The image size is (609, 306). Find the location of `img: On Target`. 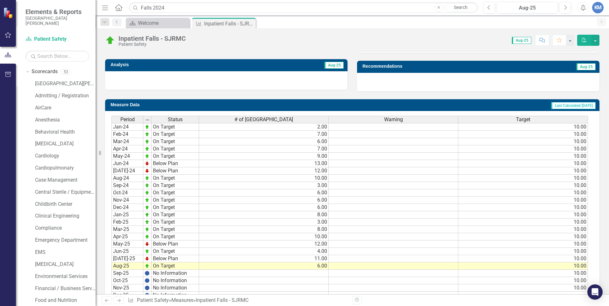

img: On Target is located at coordinates (110, 40).